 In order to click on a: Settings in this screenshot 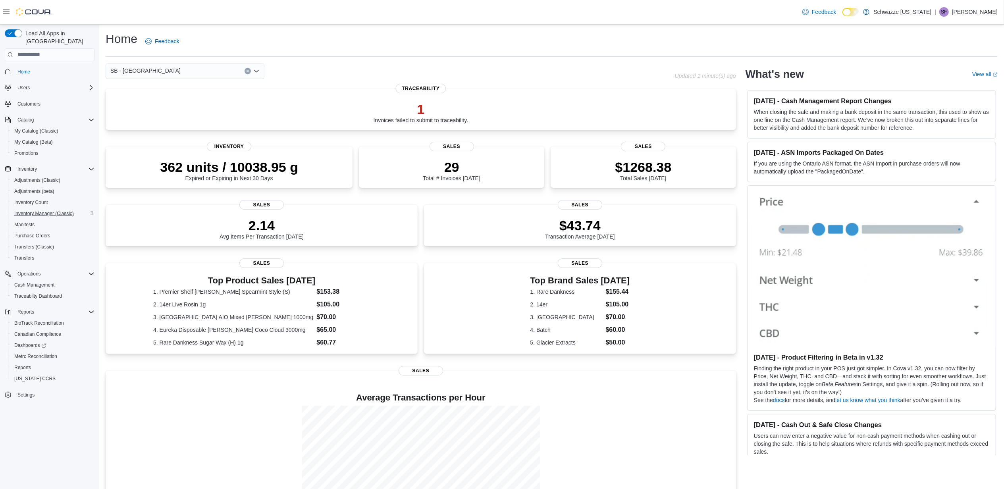, I will do `click(26, 395)`.